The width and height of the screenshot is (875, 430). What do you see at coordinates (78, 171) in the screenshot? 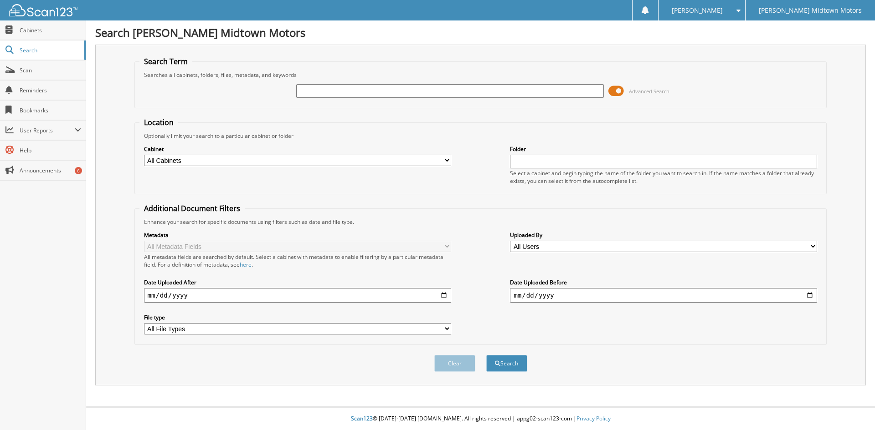
I see `div: 6` at bounding box center [78, 171].